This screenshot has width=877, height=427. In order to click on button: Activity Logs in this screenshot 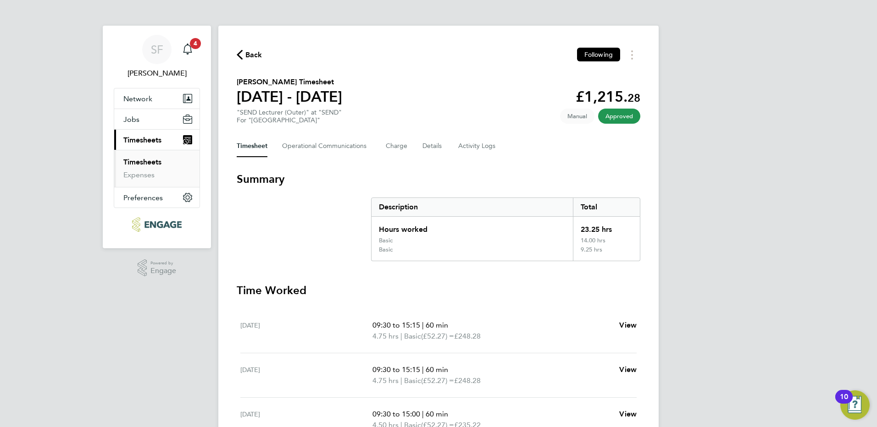, I will do `click(477, 146)`.